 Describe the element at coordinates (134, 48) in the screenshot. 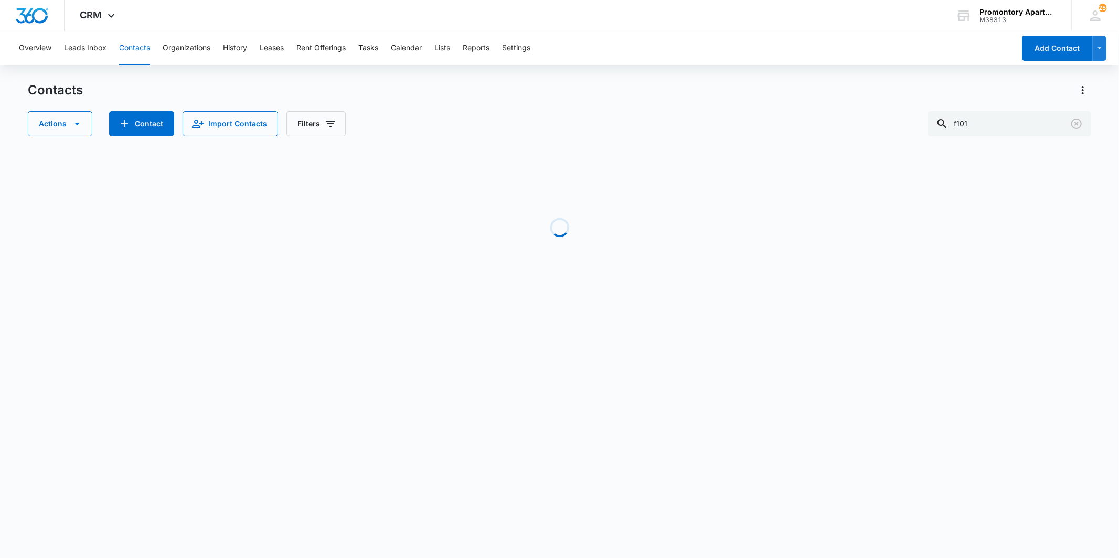

I see `button: Contacts` at that location.